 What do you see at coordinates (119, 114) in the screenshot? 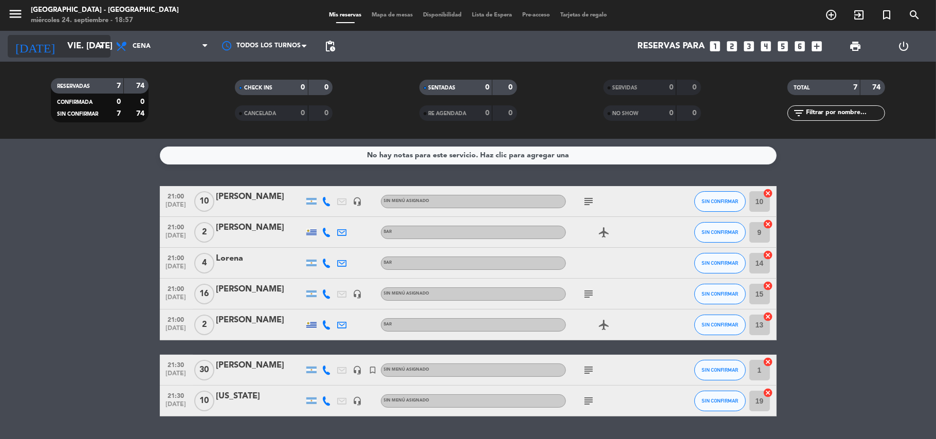
I see `strong: 7` at bounding box center [119, 114].